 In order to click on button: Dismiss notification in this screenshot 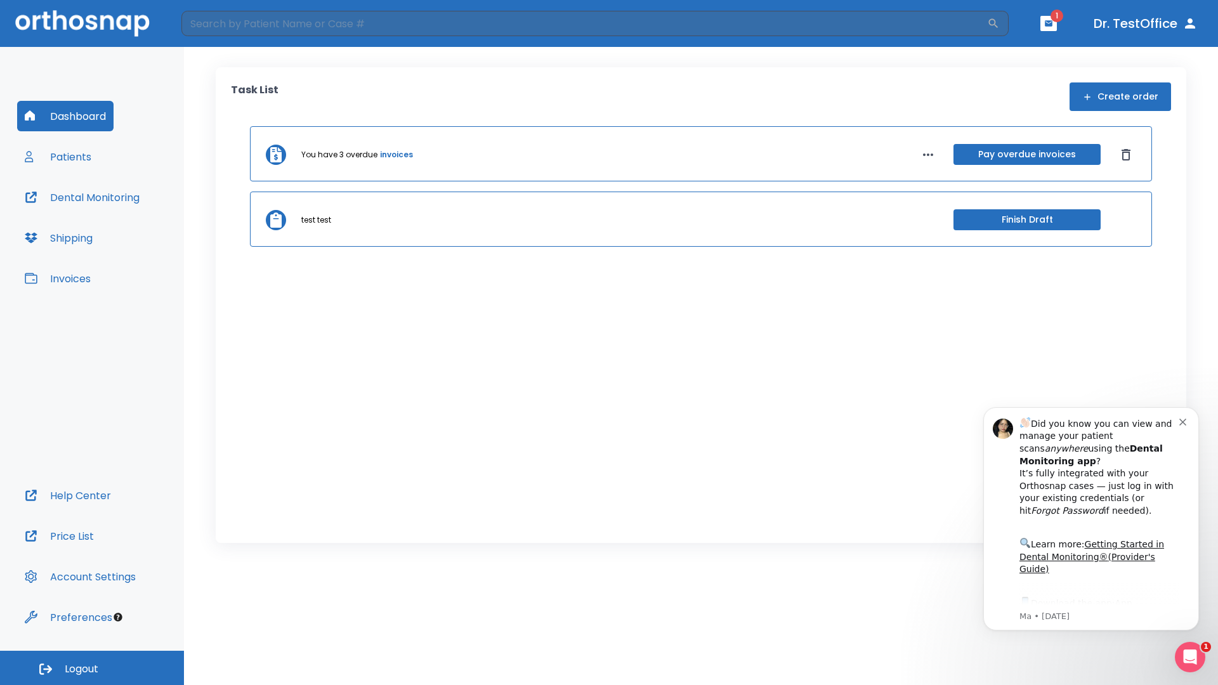, I will do `click(220, 32)`.